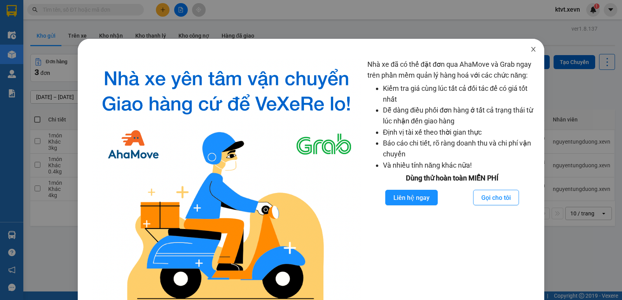 This screenshot has height=300, width=622. Describe the element at coordinates (411, 198) in the screenshot. I see `button: Liên hệ ngay` at that location.